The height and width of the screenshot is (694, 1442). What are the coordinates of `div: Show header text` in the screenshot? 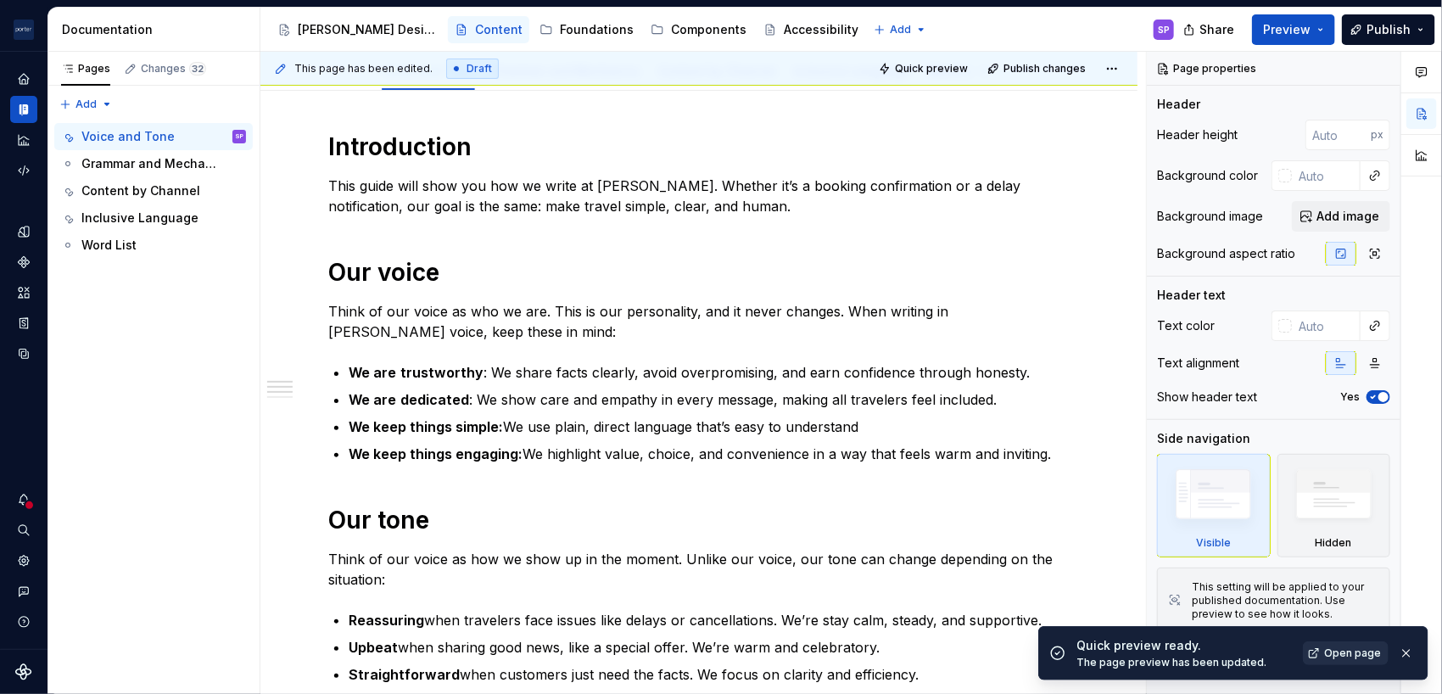 It's located at (1207, 397).